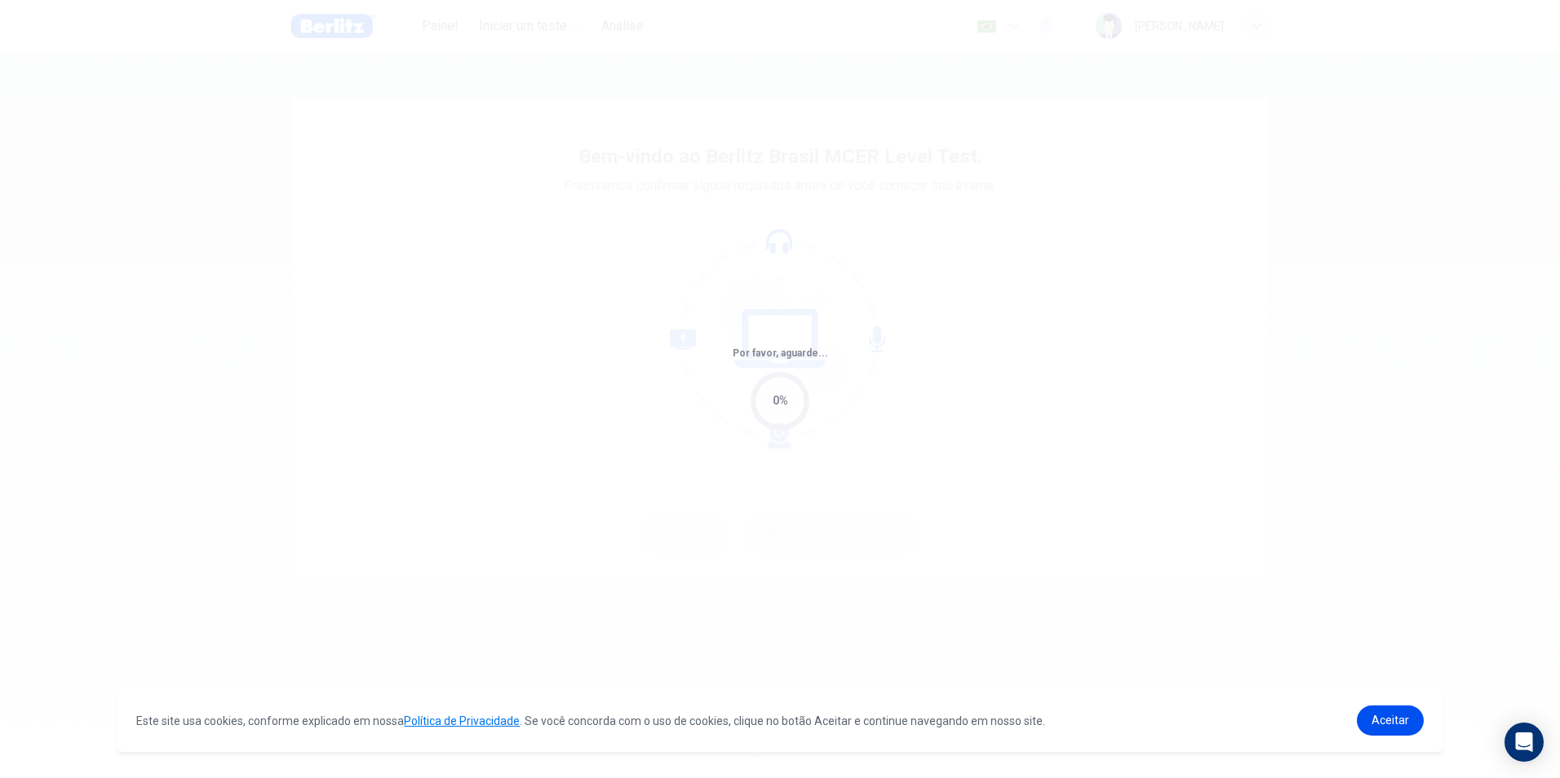  I want to click on div: cookieconsent, so click(779, 720).